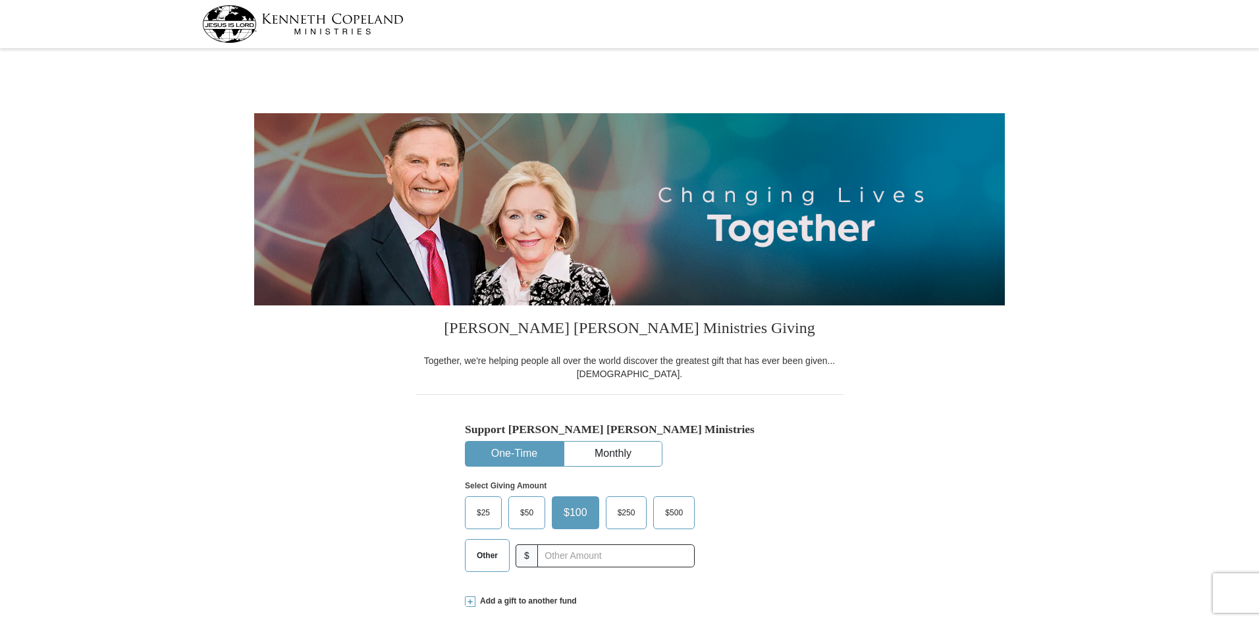 This screenshot has width=1259, height=622. What do you see at coordinates (527, 513) in the screenshot?
I see `span: $50` at bounding box center [527, 513].